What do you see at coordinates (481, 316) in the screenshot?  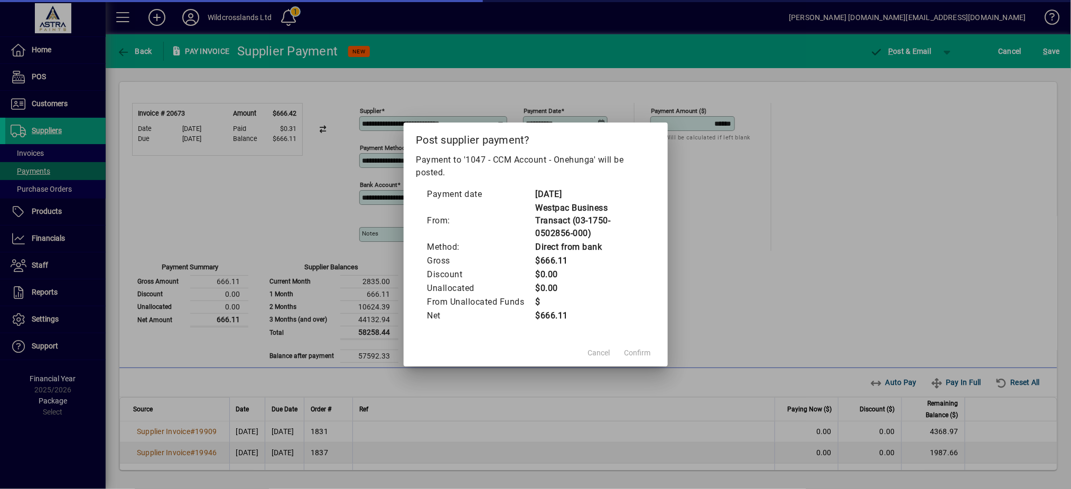 I see `td: Net` at bounding box center [481, 316].